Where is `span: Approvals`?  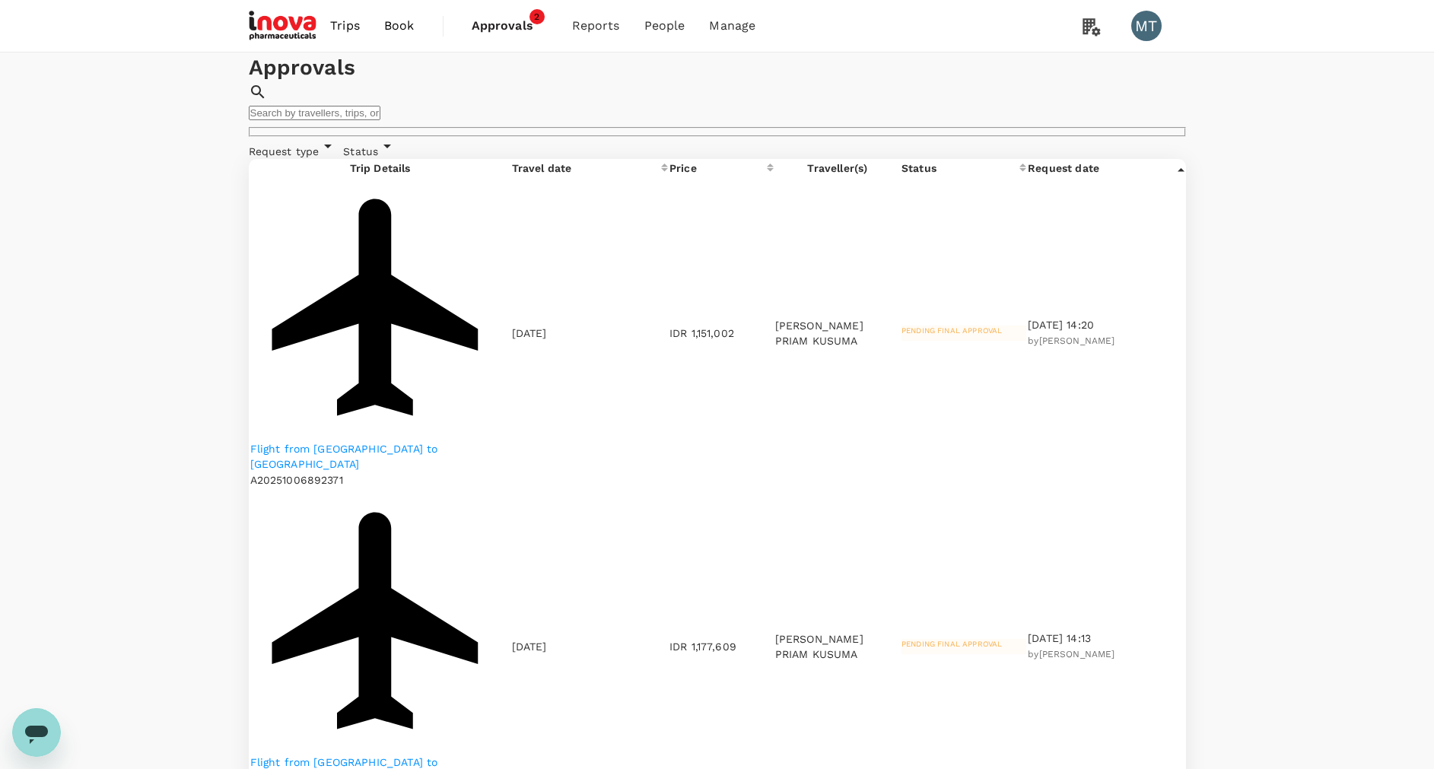
span: Approvals is located at coordinates (510, 26).